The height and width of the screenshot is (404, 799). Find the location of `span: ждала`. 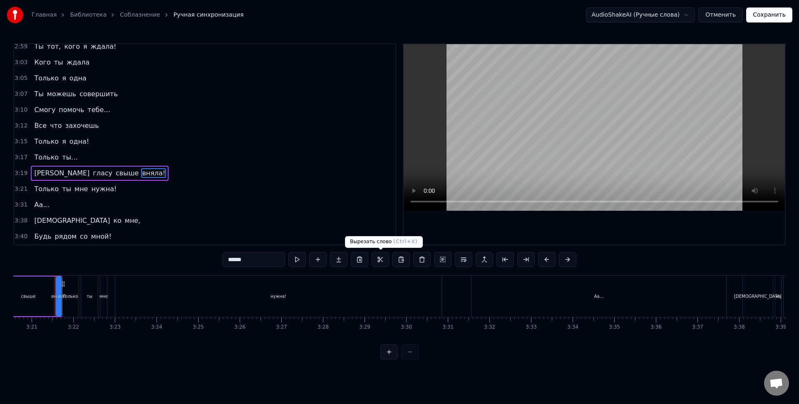

span: ждала is located at coordinates (78, 62).